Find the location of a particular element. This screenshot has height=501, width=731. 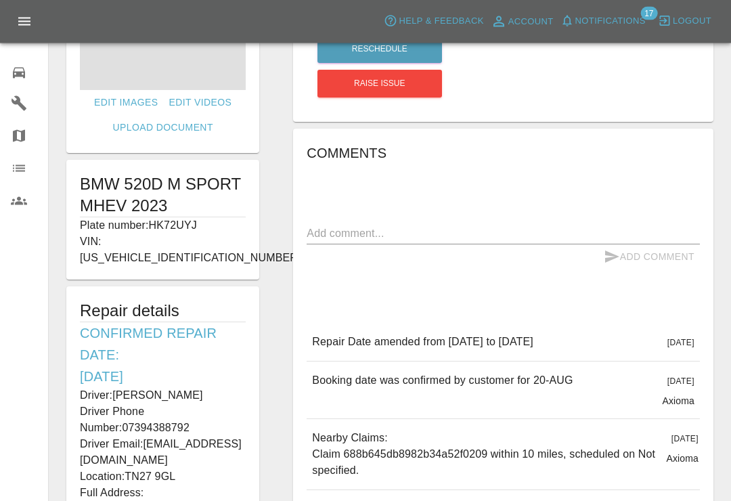

p: Nearby Claims: Claim 688b645db8982b34a52f0209 within 10 miles, scheduled on Not specified. is located at coordinates (483, 455).